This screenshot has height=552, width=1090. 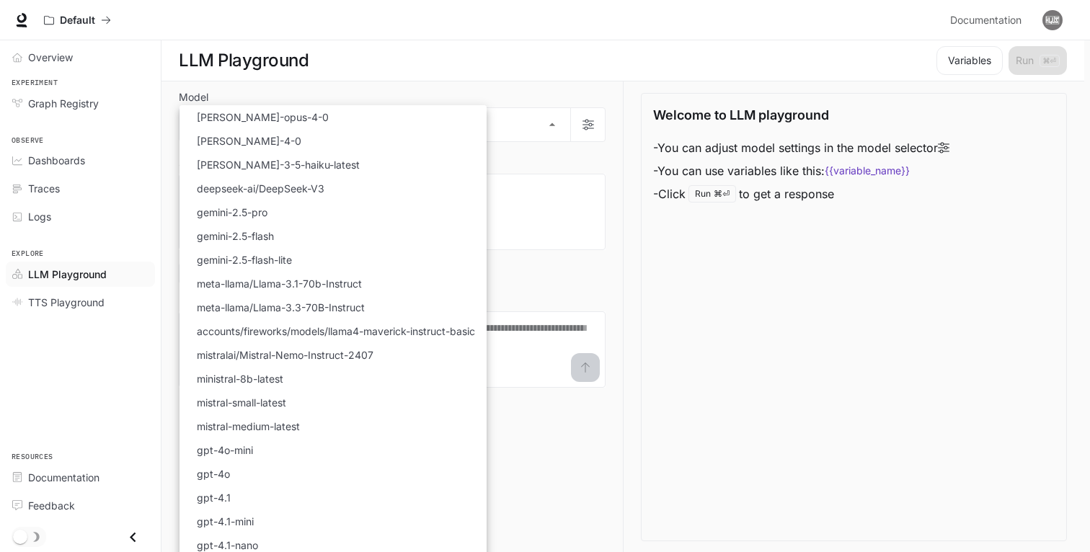 I want to click on p: mistralai/Mistral-Nemo-Instruct-2407, so click(x=285, y=355).